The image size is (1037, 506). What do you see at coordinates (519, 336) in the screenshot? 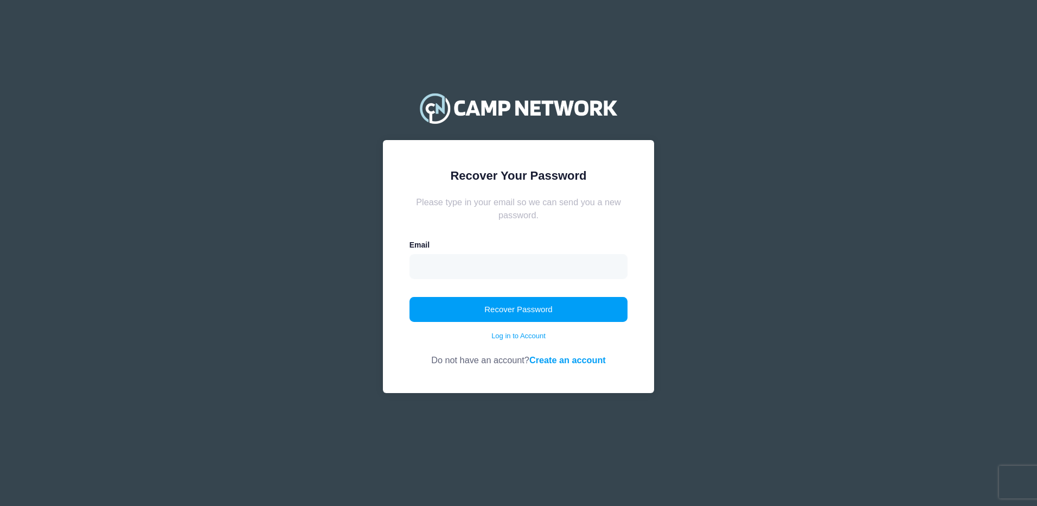
I see `a: Log in to Account` at bounding box center [519, 336].